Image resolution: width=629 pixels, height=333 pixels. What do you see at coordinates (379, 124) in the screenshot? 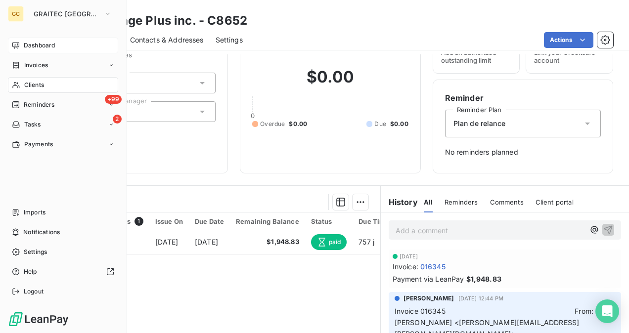
I see `span: Due` at bounding box center [379, 124].